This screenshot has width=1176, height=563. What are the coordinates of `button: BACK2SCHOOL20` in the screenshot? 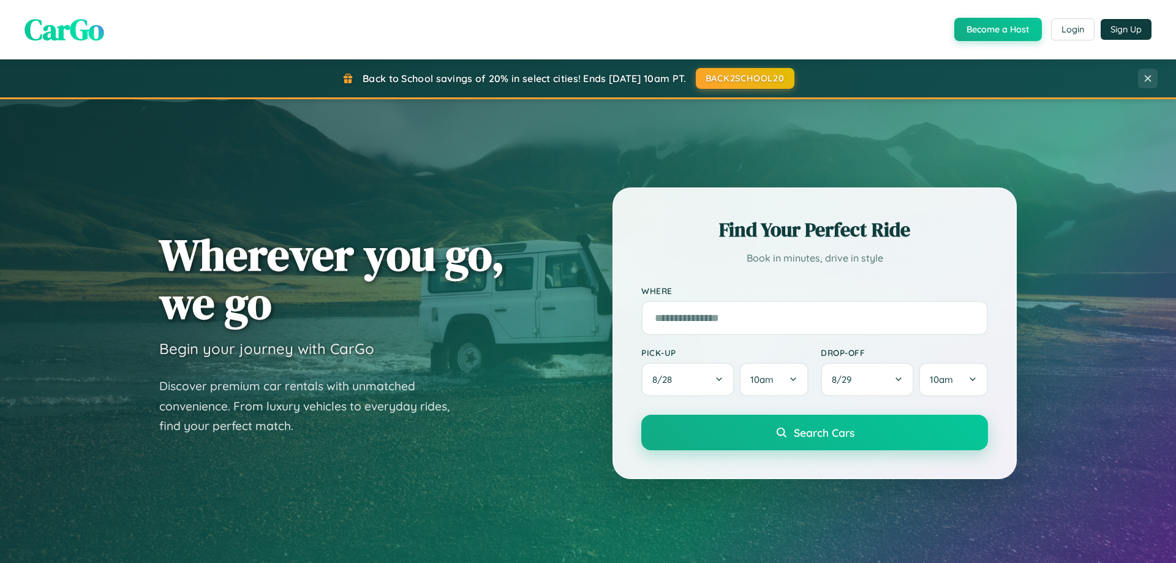 It's located at (745, 78).